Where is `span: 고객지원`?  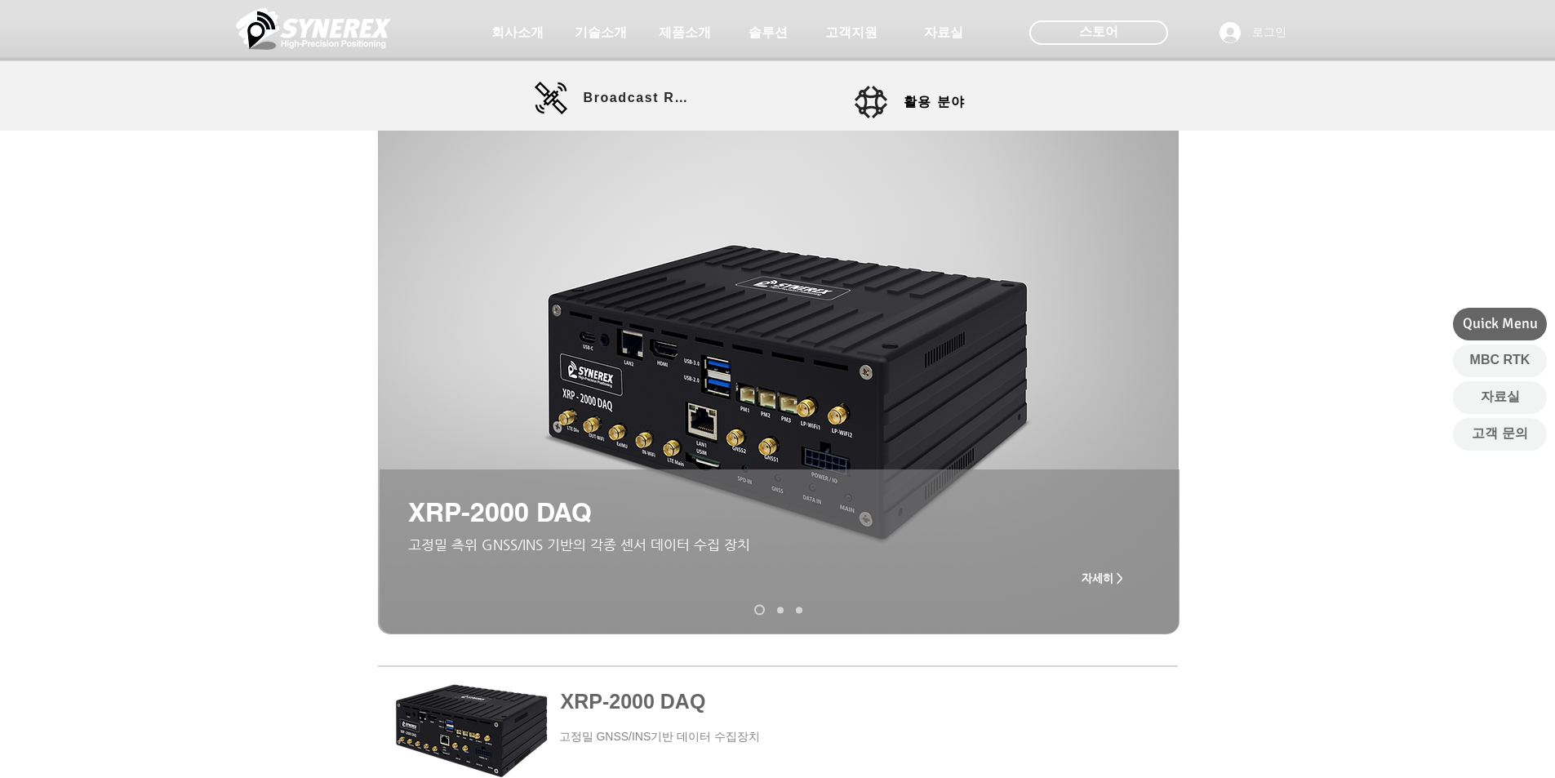
span: 고객지원 is located at coordinates (851, 33).